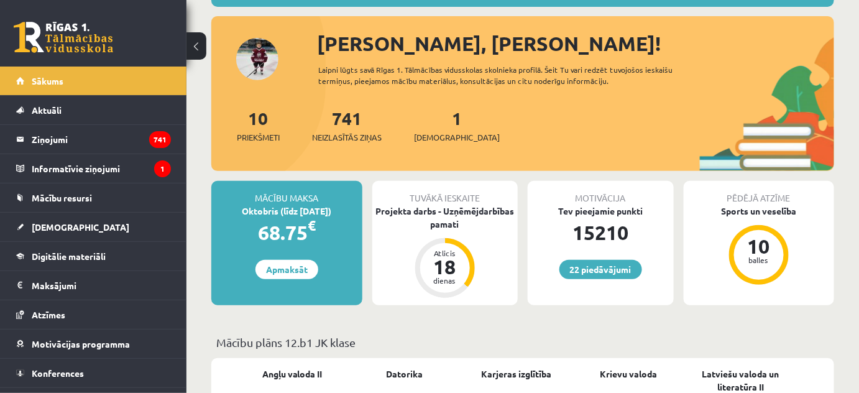 The image size is (859, 393). Describe the element at coordinates (101, 168) in the screenshot. I see `legend: Informatīvie ziņojumi` at that location.